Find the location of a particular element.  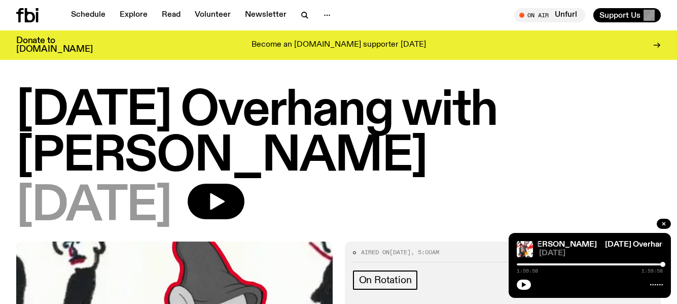

a: Explore is located at coordinates (133, 15).